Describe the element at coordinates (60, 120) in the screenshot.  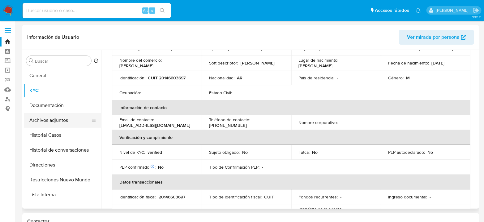
I see `button: Archivos adjuntos` at that location.